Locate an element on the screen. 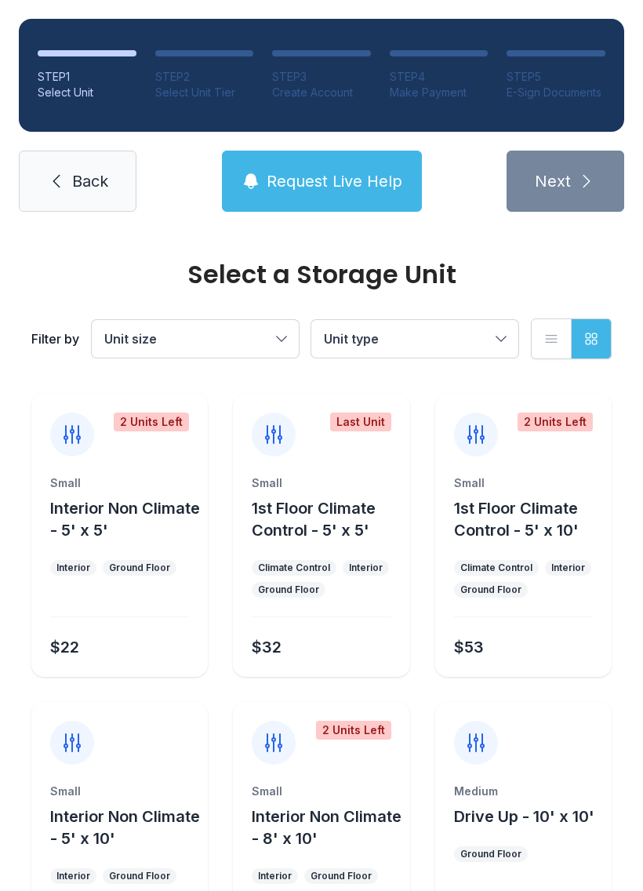  div: Select Unit is located at coordinates (87, 93).